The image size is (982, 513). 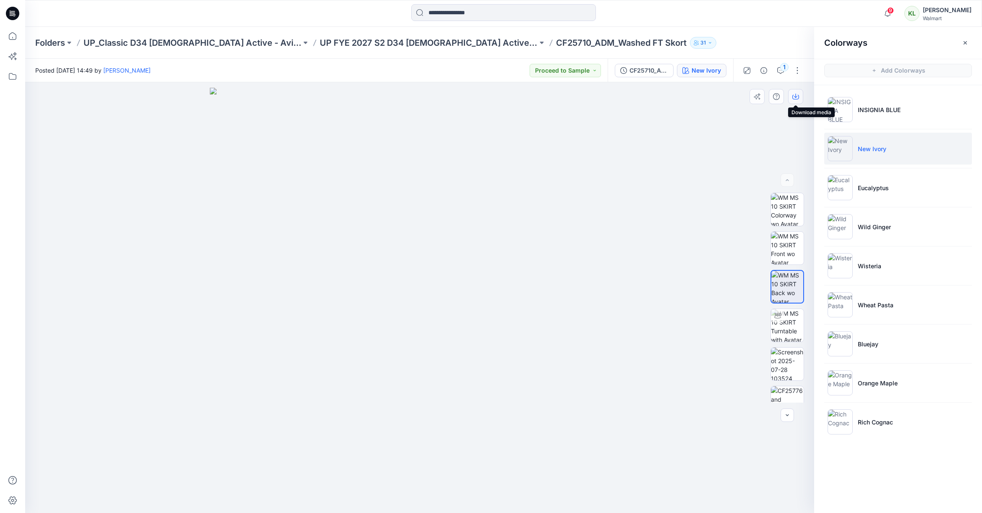 What do you see at coordinates (840, 422) in the screenshot?
I see `img: Rich Cognac` at bounding box center [840, 422].